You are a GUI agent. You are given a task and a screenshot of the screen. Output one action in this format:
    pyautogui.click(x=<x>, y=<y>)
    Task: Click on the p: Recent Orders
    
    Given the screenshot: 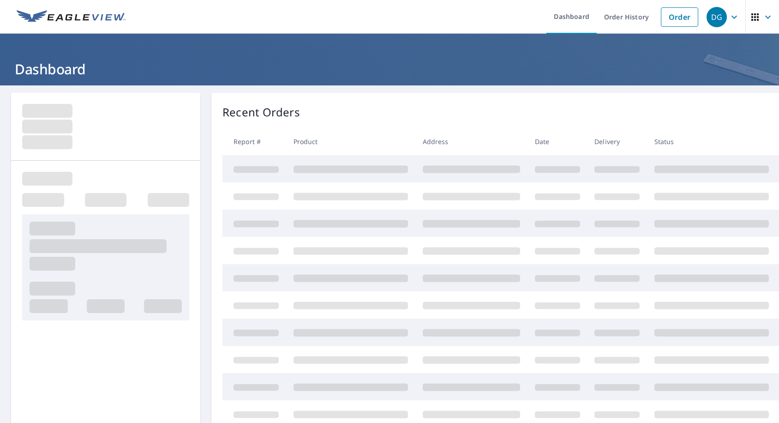 What is the action you would take?
    pyautogui.click(x=261, y=112)
    